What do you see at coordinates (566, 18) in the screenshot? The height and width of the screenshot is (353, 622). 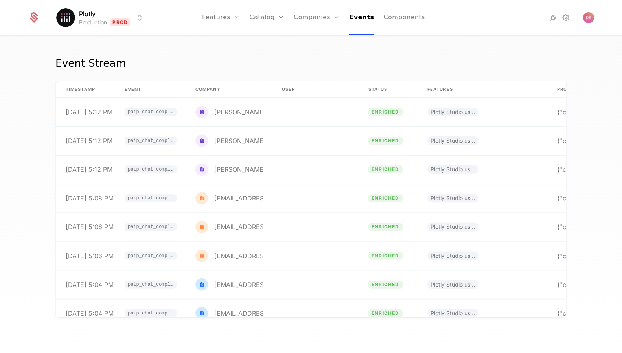 I see `a: Settings` at bounding box center [566, 18].